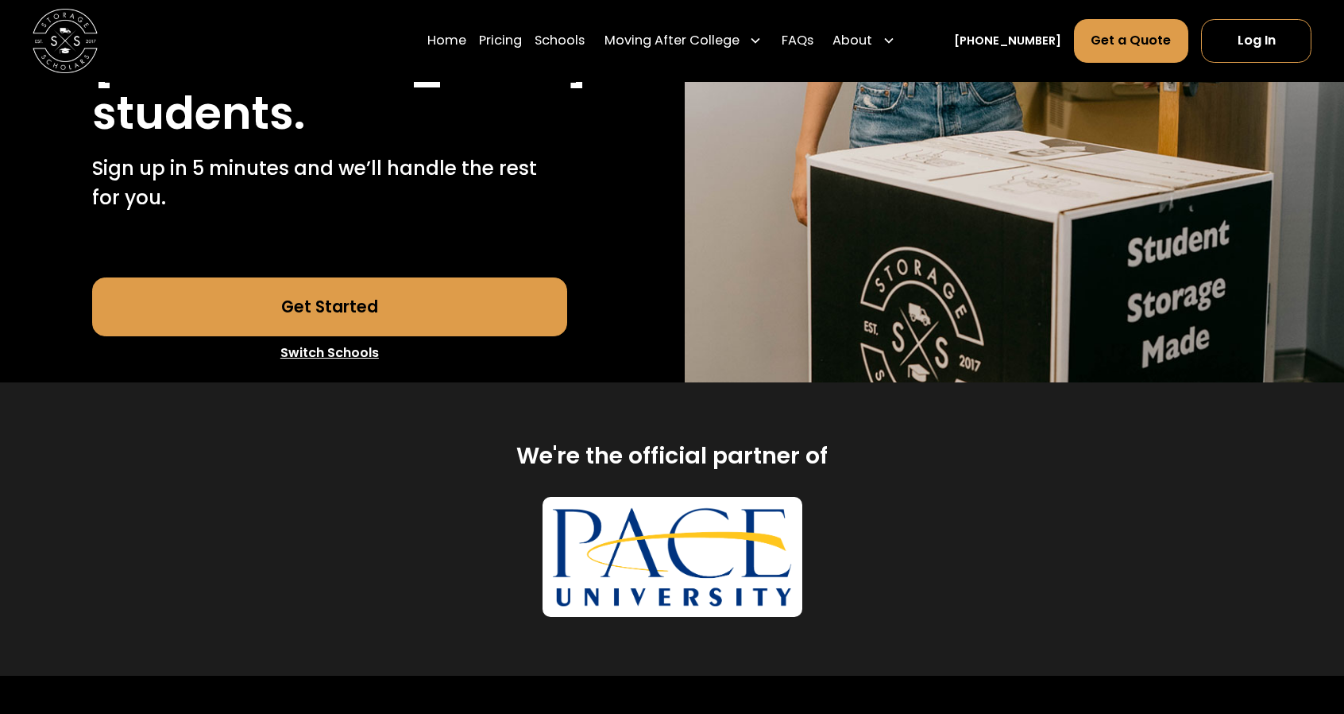 The height and width of the screenshot is (714, 1344). I want to click on a: Log In, so click(1256, 41).